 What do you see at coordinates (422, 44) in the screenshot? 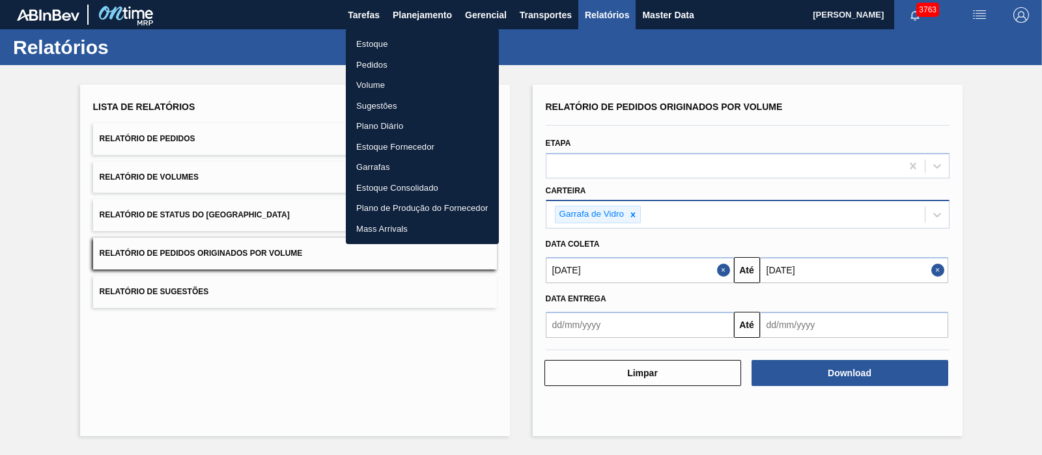
I see `a: Estoque` at bounding box center [422, 44].